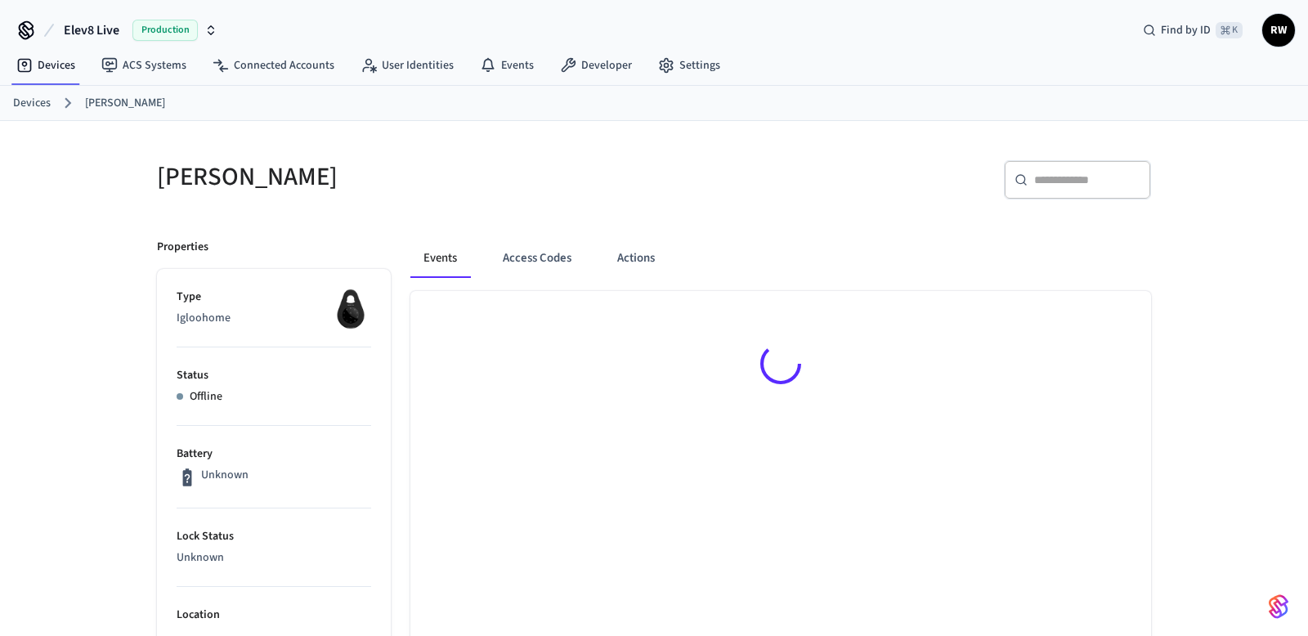 Image resolution: width=1308 pixels, height=636 pixels. What do you see at coordinates (537, 258) in the screenshot?
I see `button: Access Codes` at bounding box center [537, 258].